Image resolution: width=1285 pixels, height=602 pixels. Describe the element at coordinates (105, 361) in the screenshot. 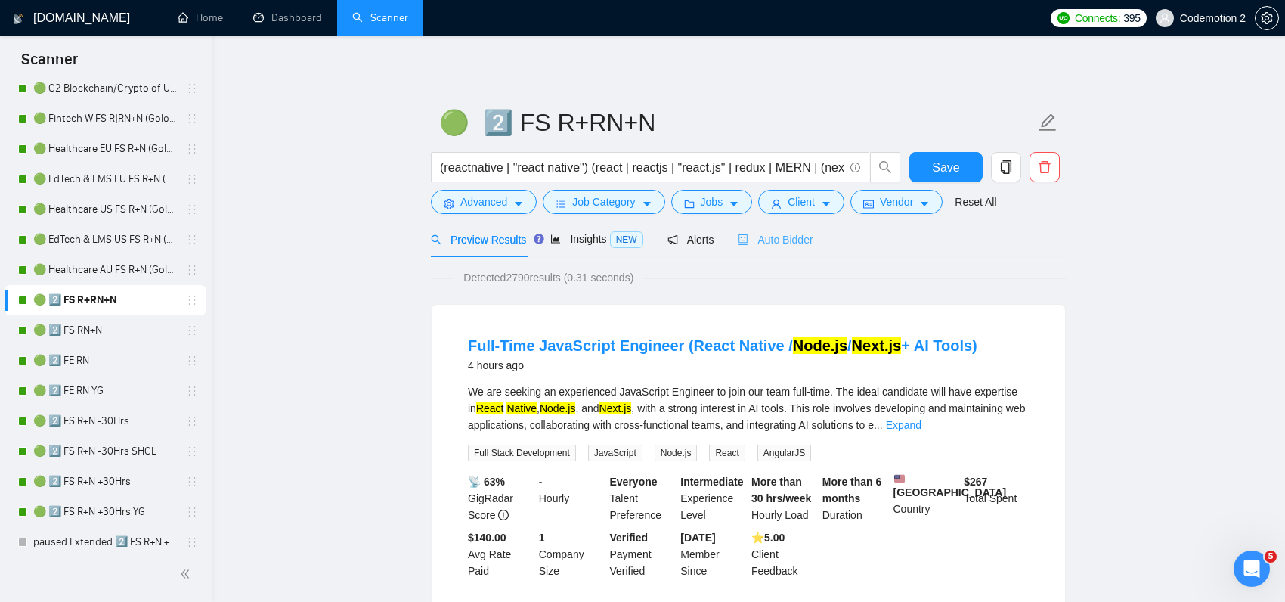

I see `a: 🟢 2️⃣ FE RN` at that location.